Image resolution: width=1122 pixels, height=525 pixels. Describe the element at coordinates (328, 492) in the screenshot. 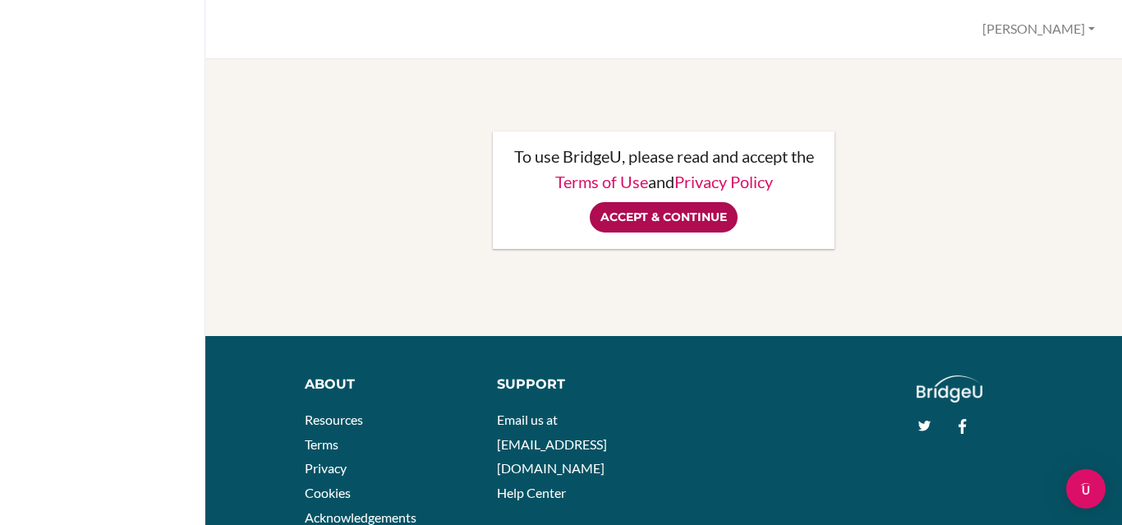

I see `a: Cookies` at that location.